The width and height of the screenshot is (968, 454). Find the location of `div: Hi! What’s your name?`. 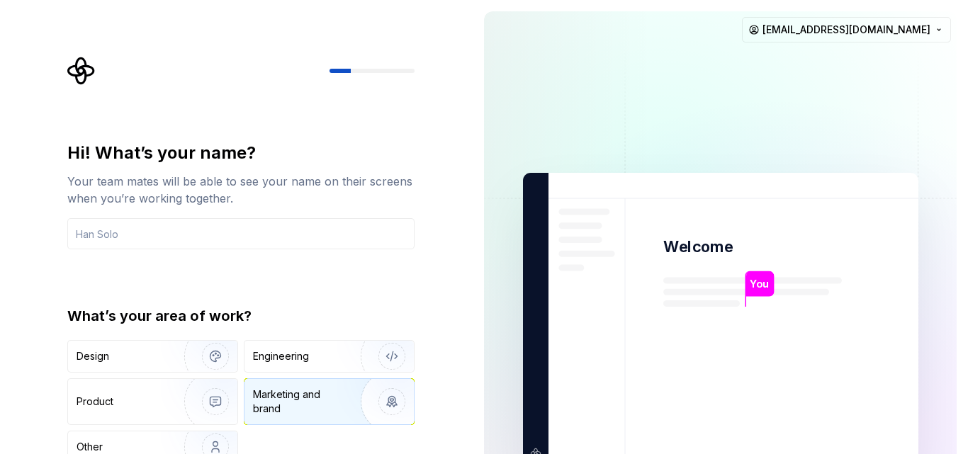

div: Hi! What’s your name? is located at coordinates (241, 153).